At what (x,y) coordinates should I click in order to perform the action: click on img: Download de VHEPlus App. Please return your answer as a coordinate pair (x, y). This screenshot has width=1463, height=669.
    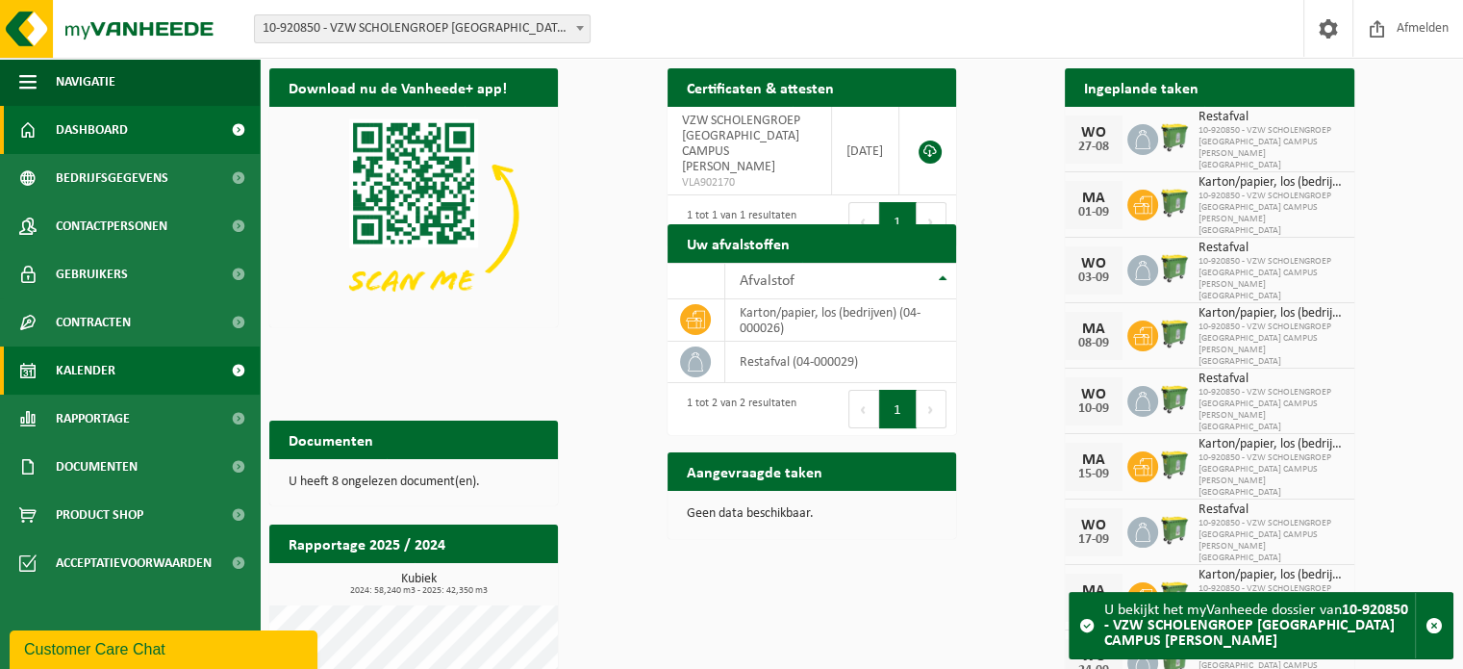
    Looking at the image, I should click on (414, 215).